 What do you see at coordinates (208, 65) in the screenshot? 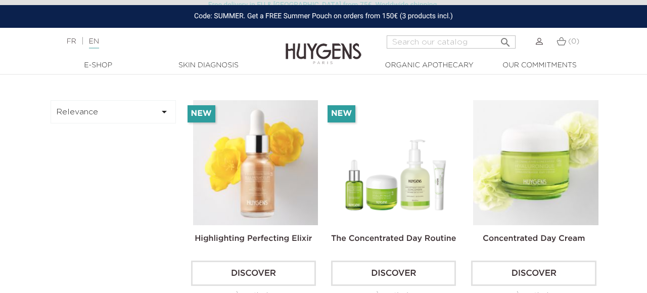
I see `a: Skin Diagnosis` at bounding box center [208, 65].